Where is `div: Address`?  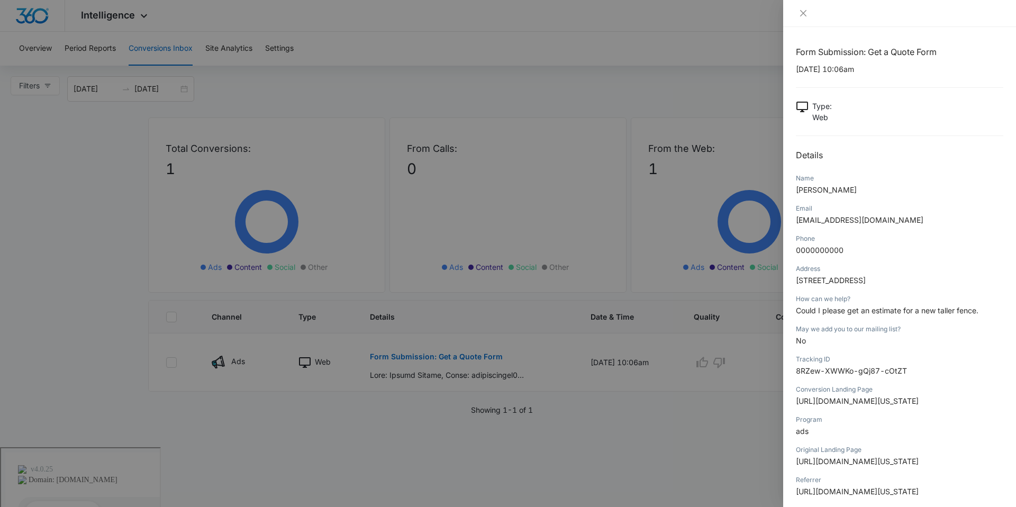 div: Address is located at coordinates (899, 269).